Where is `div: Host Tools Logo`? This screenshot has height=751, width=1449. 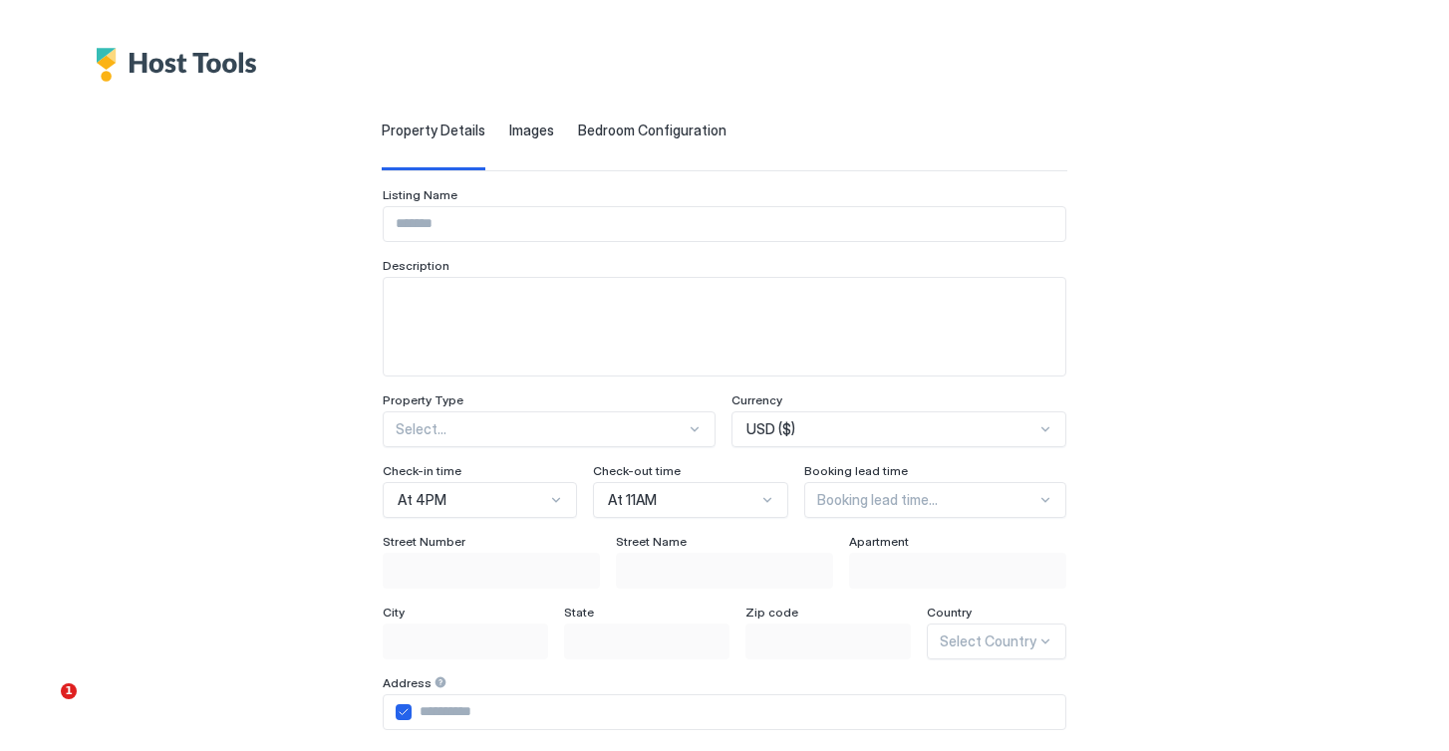 div: Host Tools Logo is located at coordinates (181, 65).